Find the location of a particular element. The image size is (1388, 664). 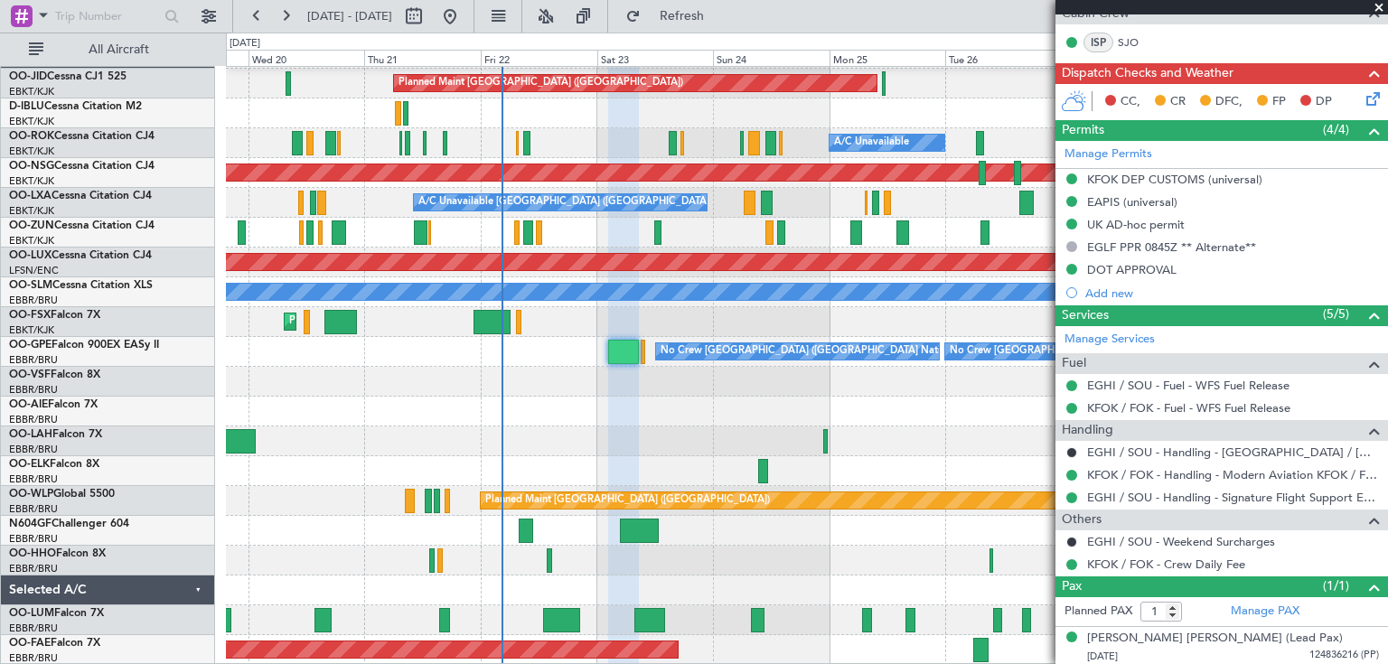

span: OO-FSX is located at coordinates (30, 315).